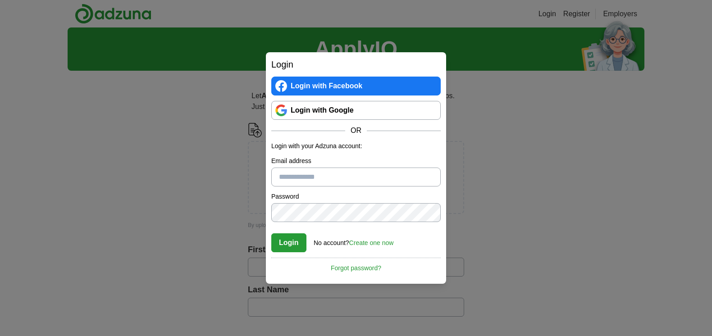  I want to click on div: No account?, so click(353, 240).